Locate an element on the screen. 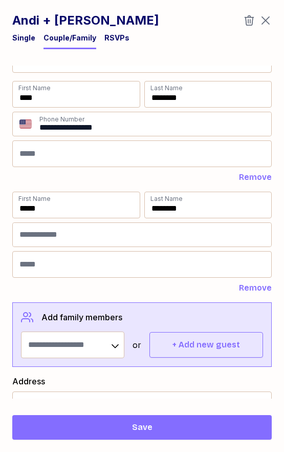 The height and width of the screenshot is (452, 284). div: Couple/Family is located at coordinates (70, 38).